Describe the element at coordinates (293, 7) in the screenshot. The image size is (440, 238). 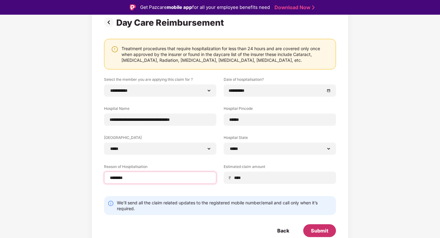
I see `a: Download Now` at that location.